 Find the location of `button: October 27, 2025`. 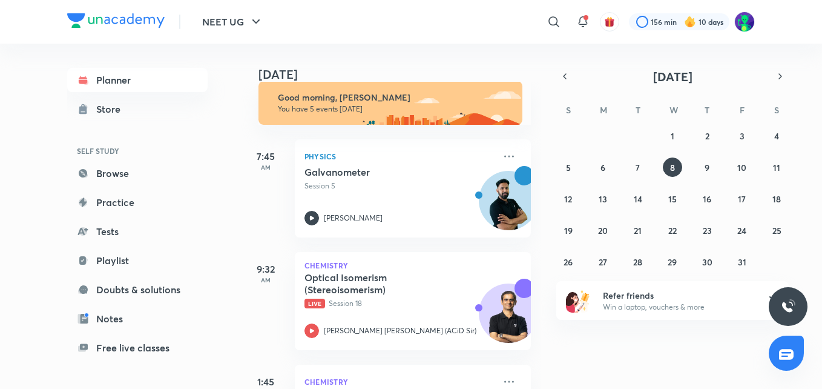

button: October 27, 2025 is located at coordinates (603, 262).